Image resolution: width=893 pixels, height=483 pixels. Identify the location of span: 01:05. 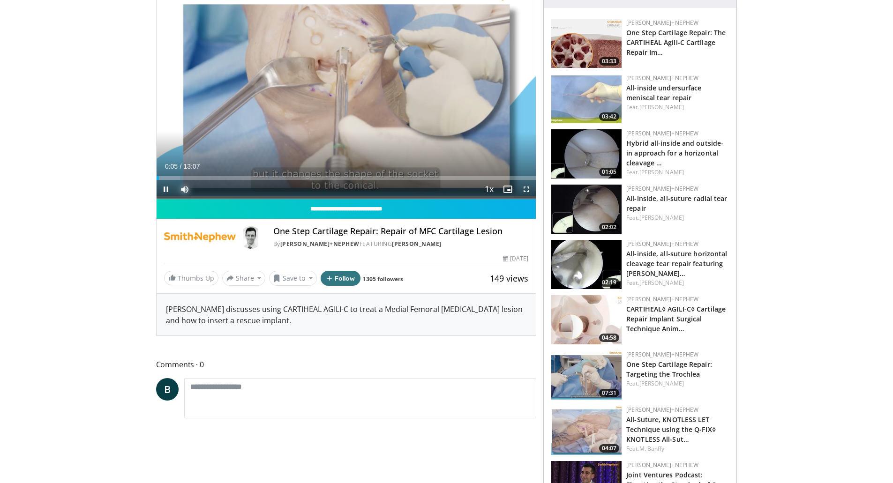
(609, 172).